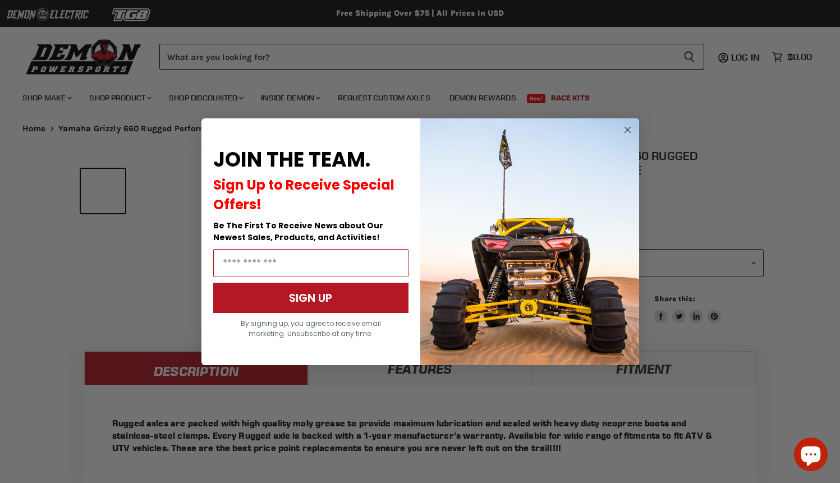  What do you see at coordinates (810, 455) in the screenshot?
I see `inbox-online-store-chat: Shopify online store chat` at bounding box center [810, 455].